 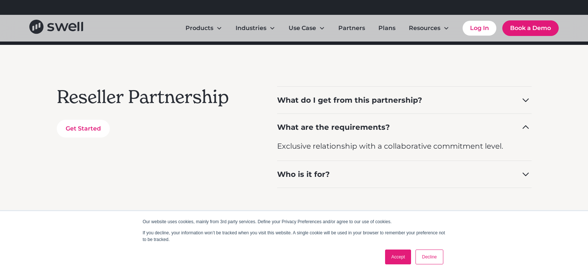 I want to click on p: Our website uses cookies, mainly from 3rd party services. Define your Privacy Preferences and/or ..., so click(x=294, y=222).